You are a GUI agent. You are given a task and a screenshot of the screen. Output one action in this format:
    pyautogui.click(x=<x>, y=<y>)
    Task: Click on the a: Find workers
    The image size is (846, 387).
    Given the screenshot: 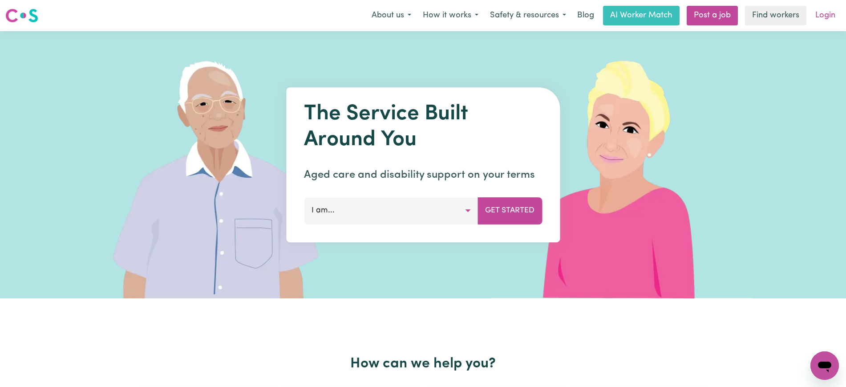 What is the action you would take?
    pyautogui.click(x=776, y=16)
    